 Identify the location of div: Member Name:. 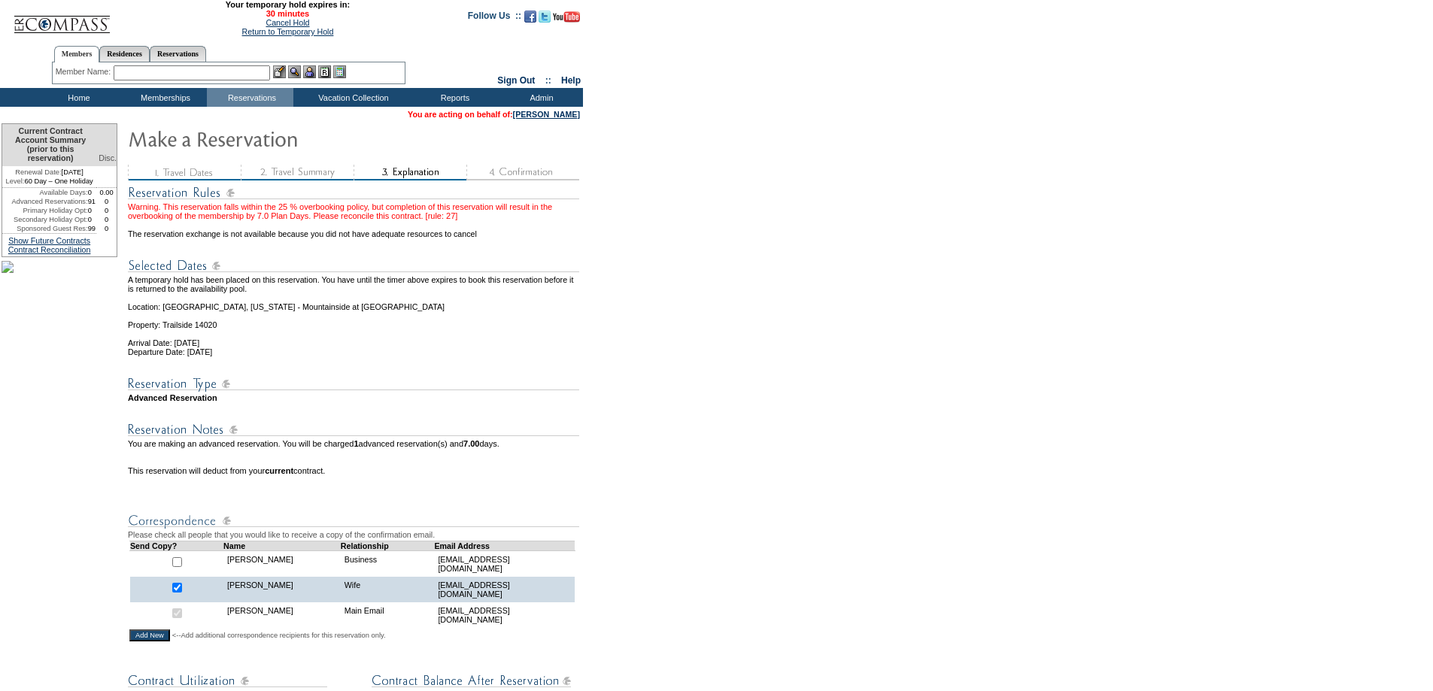
(84, 71).